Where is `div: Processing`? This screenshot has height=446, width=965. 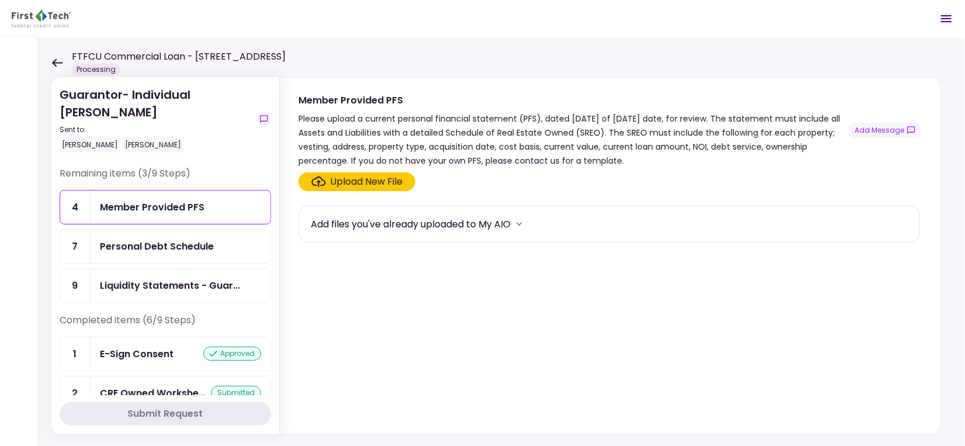
div: Processing is located at coordinates (96, 70).